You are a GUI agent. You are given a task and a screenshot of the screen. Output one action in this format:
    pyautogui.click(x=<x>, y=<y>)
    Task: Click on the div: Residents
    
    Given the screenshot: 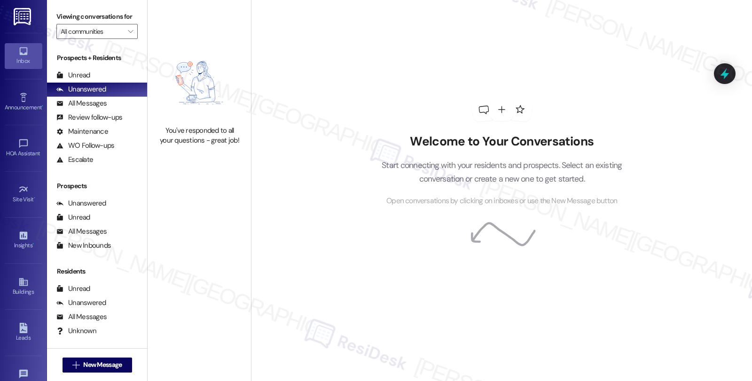 What is the action you would take?
    pyautogui.click(x=97, y=271)
    